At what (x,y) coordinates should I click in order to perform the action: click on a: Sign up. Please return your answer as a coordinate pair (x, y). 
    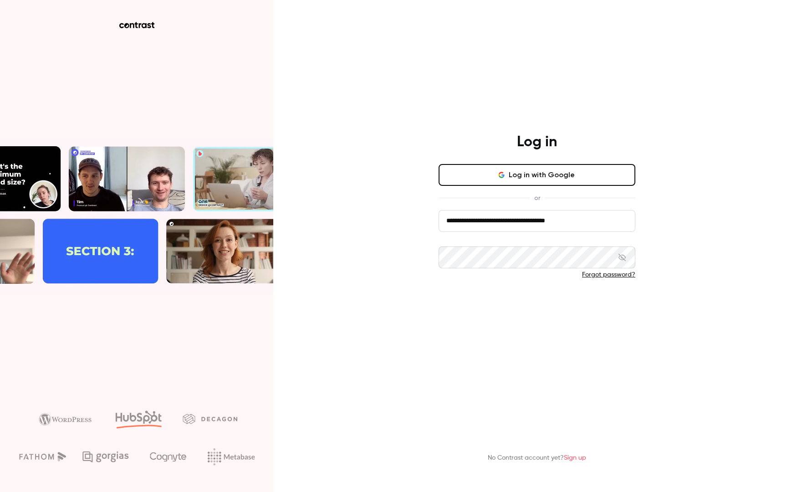
    Looking at the image, I should click on (574, 457).